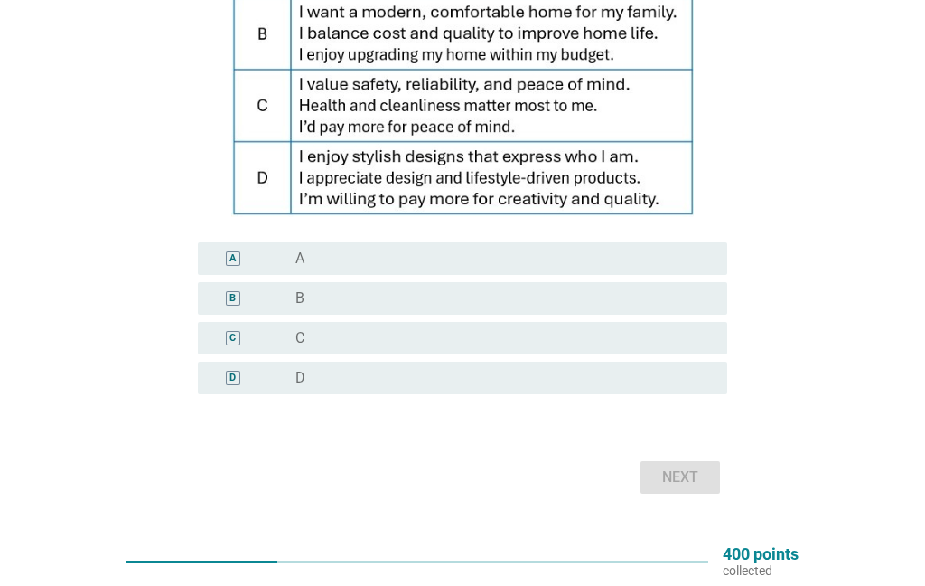 This screenshot has height=586, width=925. What do you see at coordinates (232, 298) in the screenshot?
I see `div: B` at bounding box center [232, 298].